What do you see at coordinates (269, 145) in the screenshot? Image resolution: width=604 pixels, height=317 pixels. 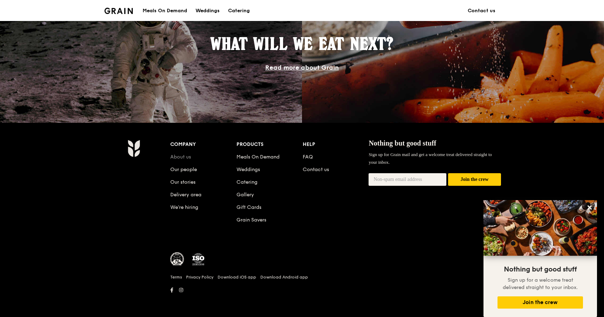 I see `div: Products` at bounding box center [269, 145].